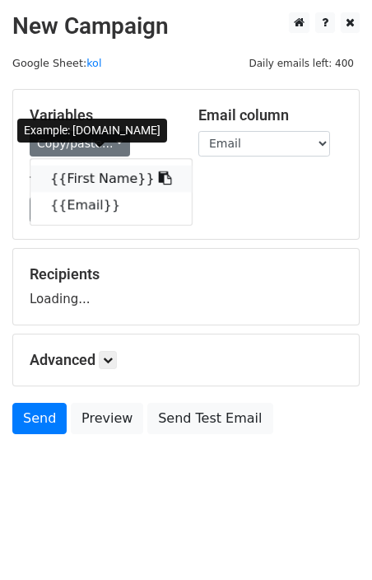 This screenshot has height=580, width=372. Describe the element at coordinates (301, 63) in the screenshot. I see `a: Daily emails left: 400` at that location.